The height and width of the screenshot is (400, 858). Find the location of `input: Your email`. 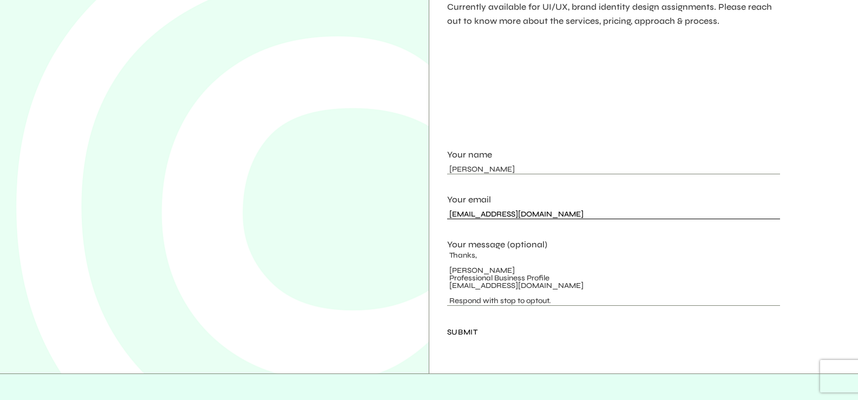

input: Your email is located at coordinates (614, 213).